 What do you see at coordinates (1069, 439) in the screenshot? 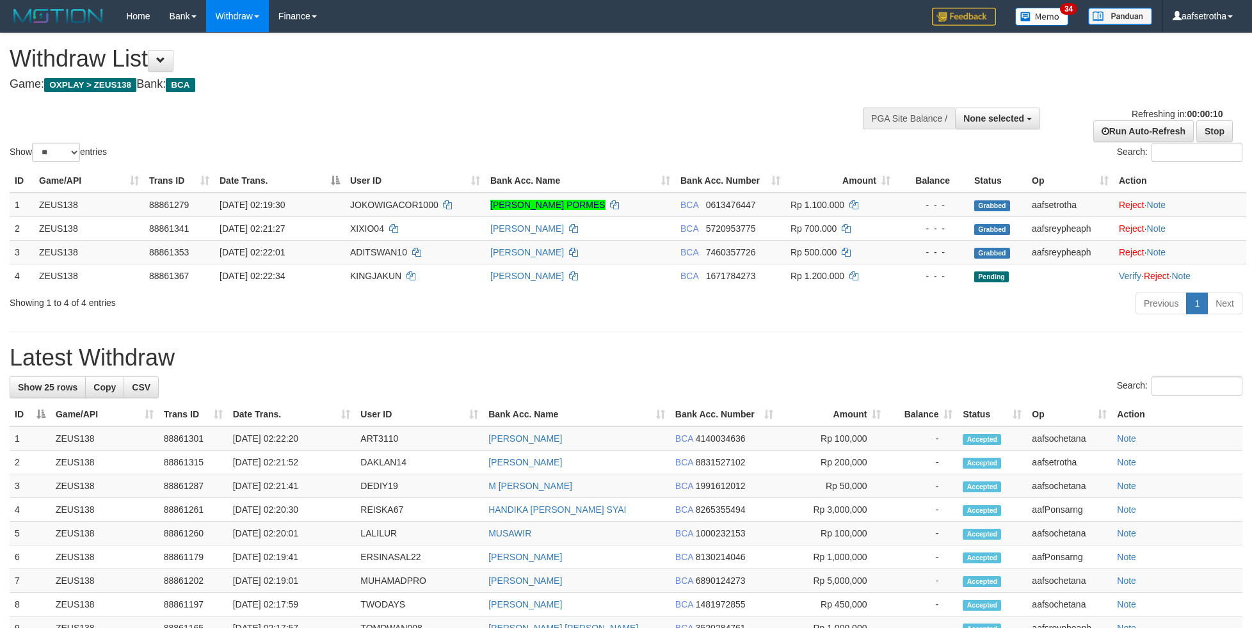
I see `td: aafsochetana` at bounding box center [1069, 439].